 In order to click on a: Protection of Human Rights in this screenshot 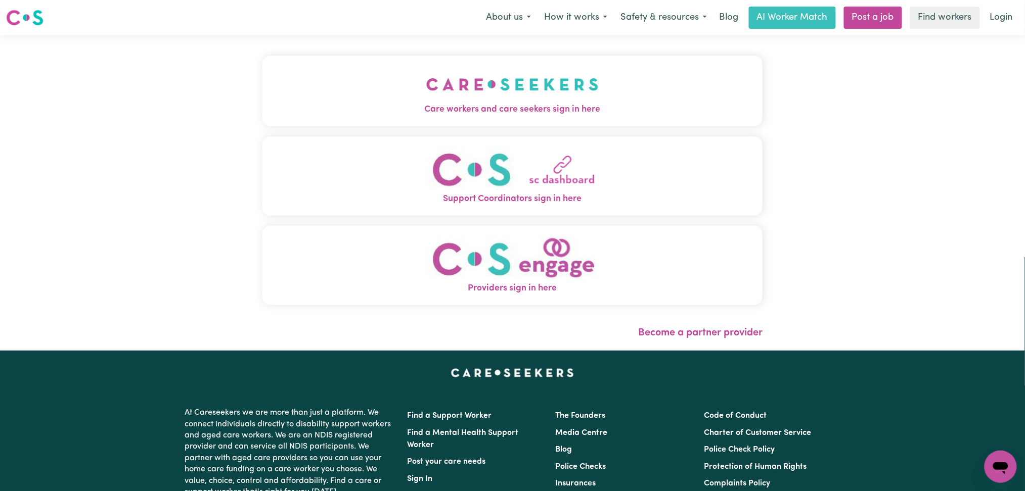, I will do `click(755, 467)`.